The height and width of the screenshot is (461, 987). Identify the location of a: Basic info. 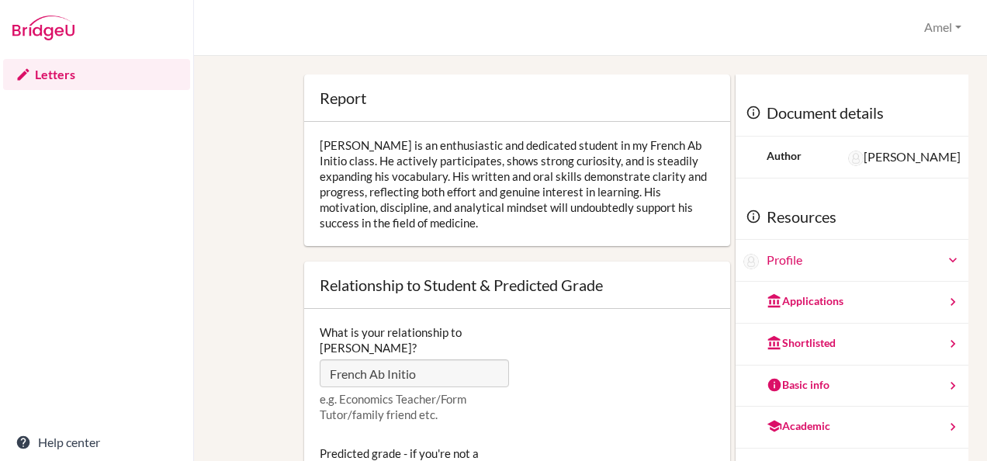
(852, 386).